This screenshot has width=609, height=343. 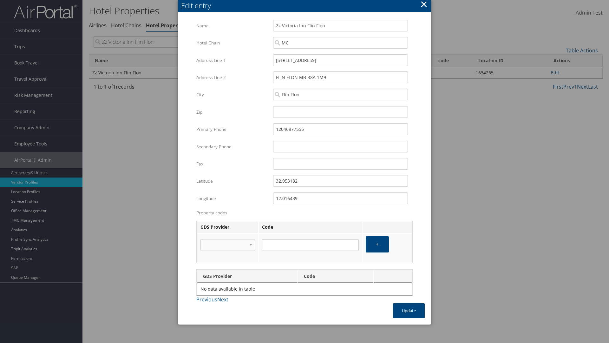 I want to click on th: GDS Provider, so click(x=228, y=227).